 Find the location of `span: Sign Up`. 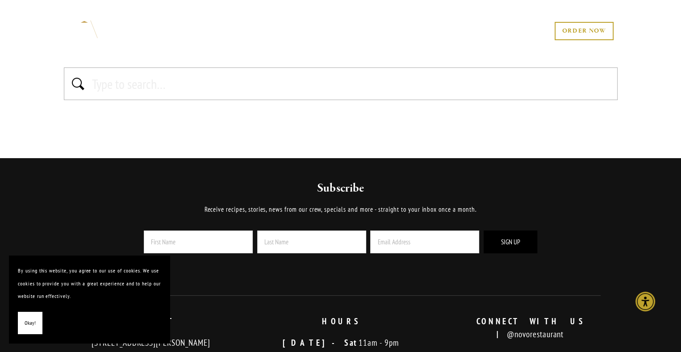

span: Sign Up is located at coordinates (511, 242).